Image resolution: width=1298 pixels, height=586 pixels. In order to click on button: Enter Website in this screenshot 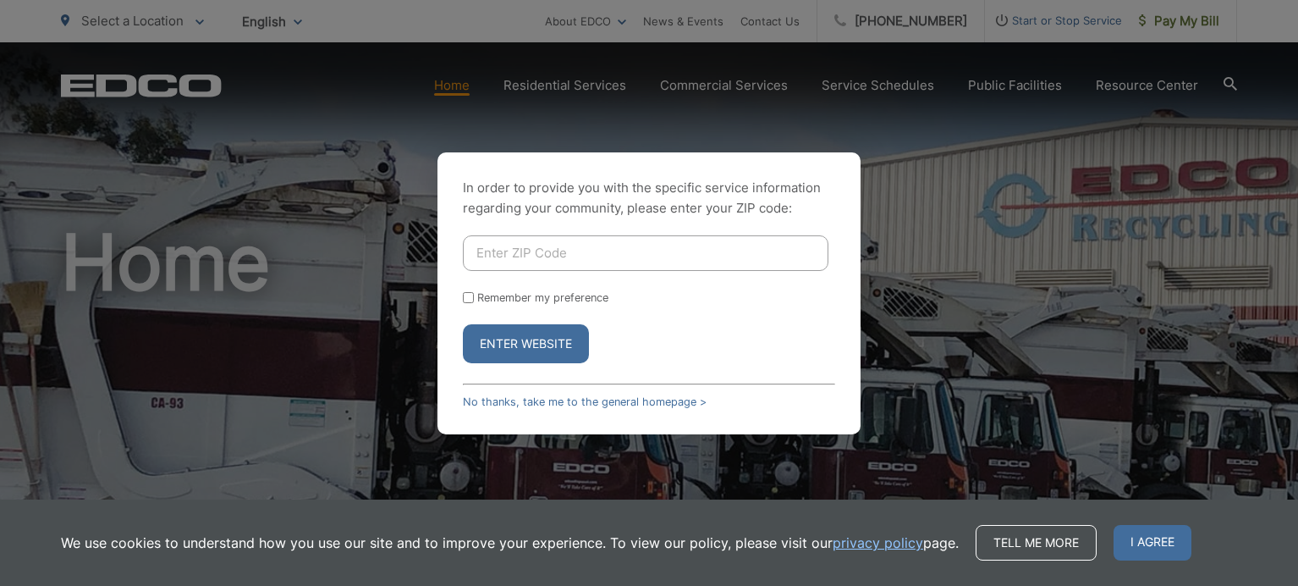, I will do `click(525, 344)`.